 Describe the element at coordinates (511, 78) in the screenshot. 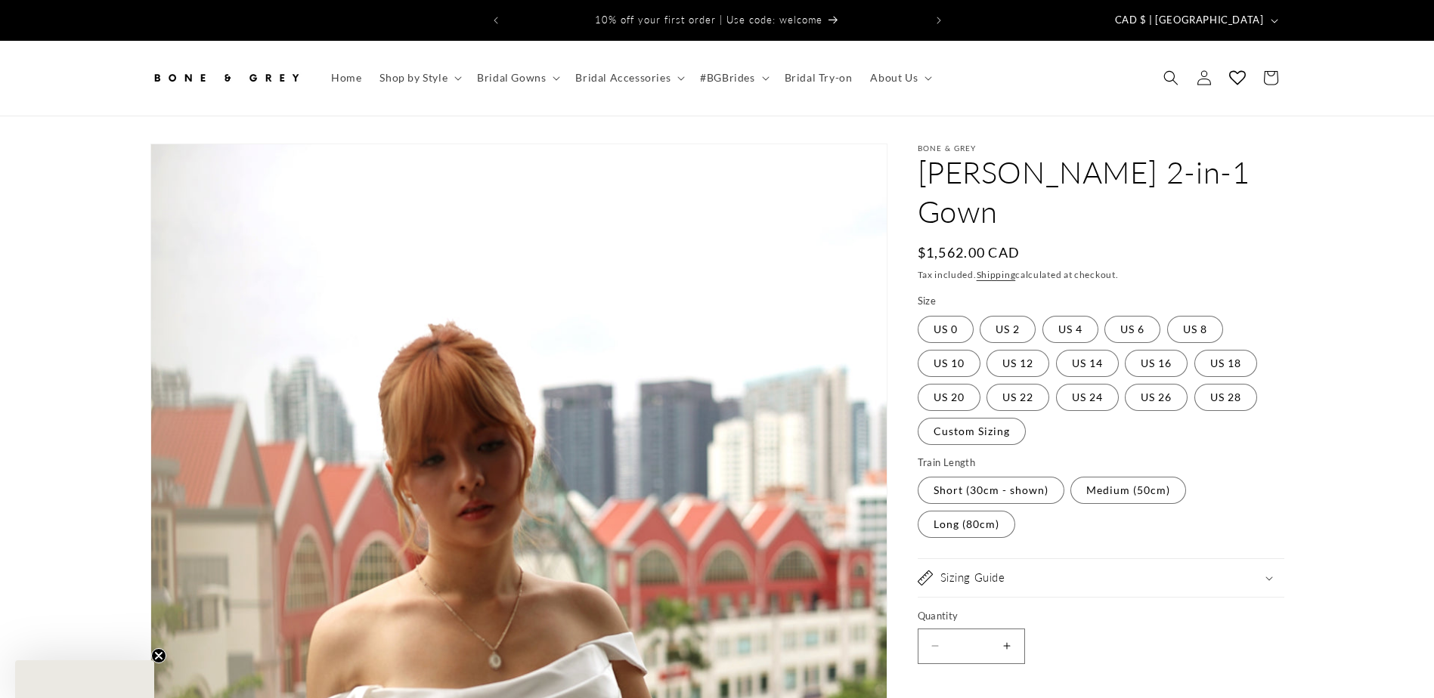

I see `span: Bridal Gowns` at that location.